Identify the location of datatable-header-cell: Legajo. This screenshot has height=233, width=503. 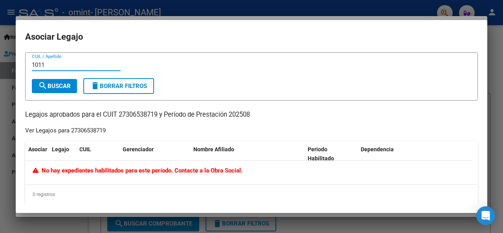
(62, 154).